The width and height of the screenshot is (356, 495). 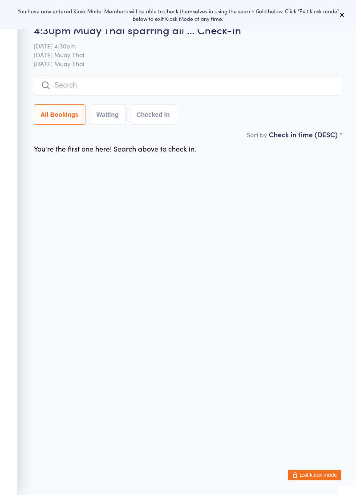 I want to click on button: Checked in, so click(x=153, y=115).